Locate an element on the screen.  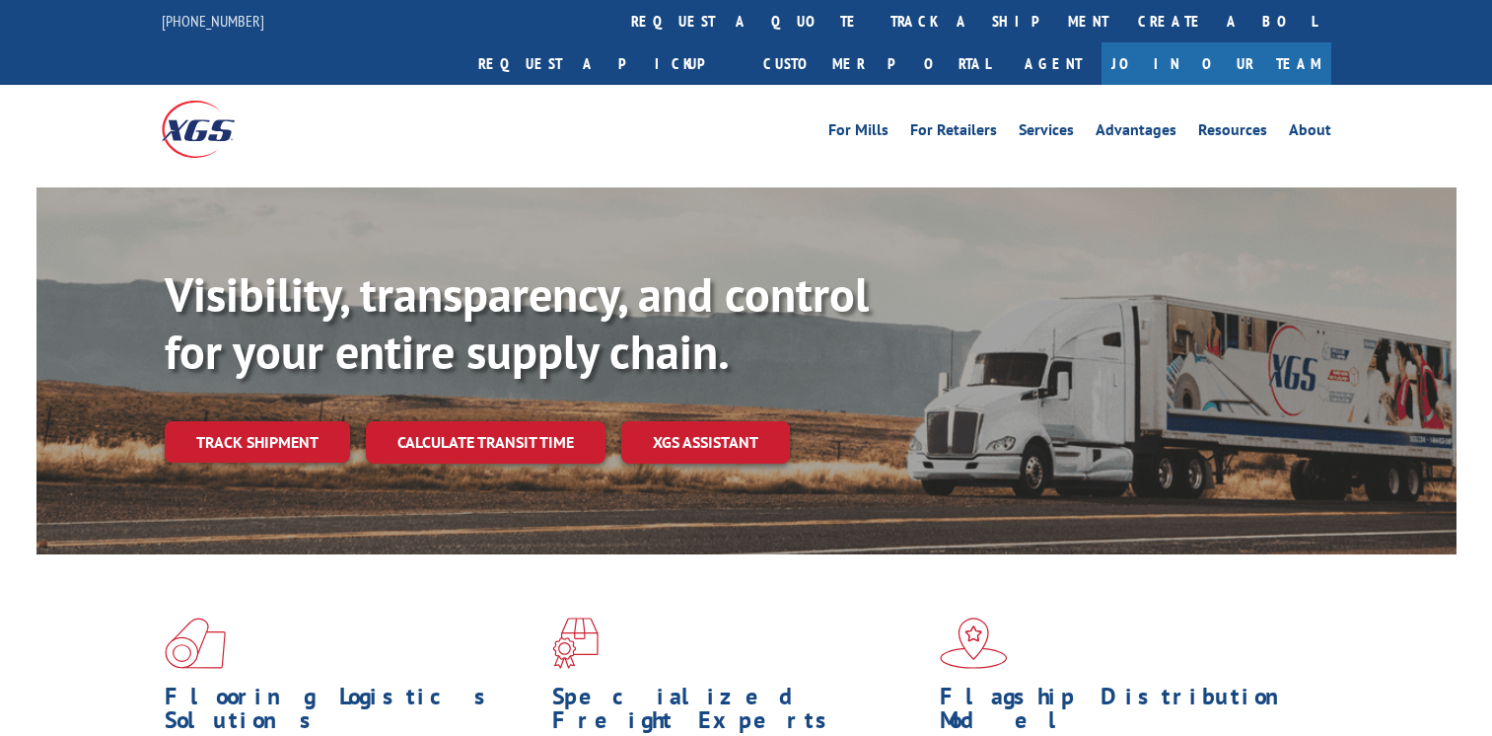
img: xgs-icon-flagship-distribution-model-red is located at coordinates (974, 643).